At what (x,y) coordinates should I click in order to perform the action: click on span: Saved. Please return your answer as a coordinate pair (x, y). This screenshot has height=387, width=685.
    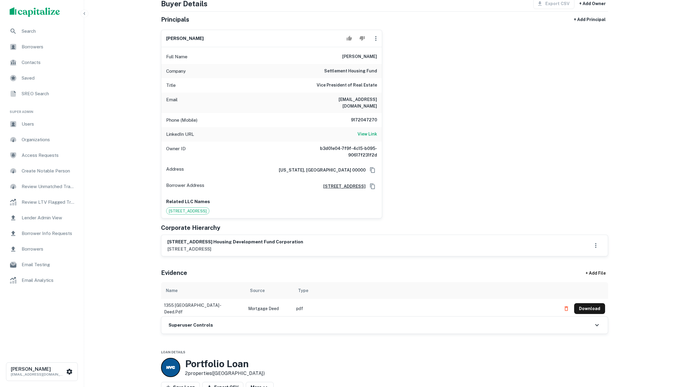
    Looking at the image, I should click on (48, 78).